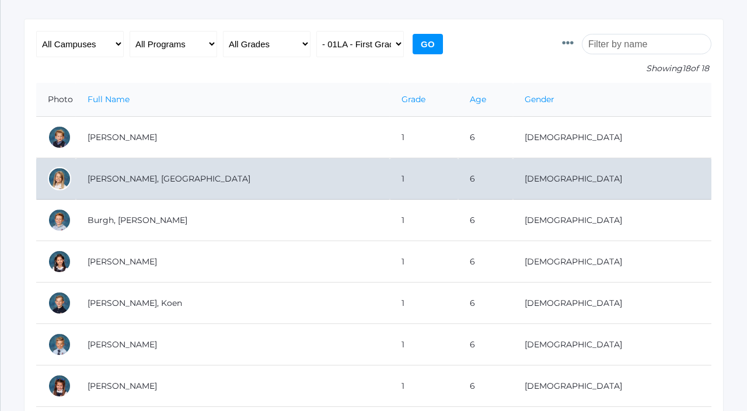 The image size is (747, 411). What do you see at coordinates (56, 100) in the screenshot?
I see `th: Photo` at bounding box center [56, 100].